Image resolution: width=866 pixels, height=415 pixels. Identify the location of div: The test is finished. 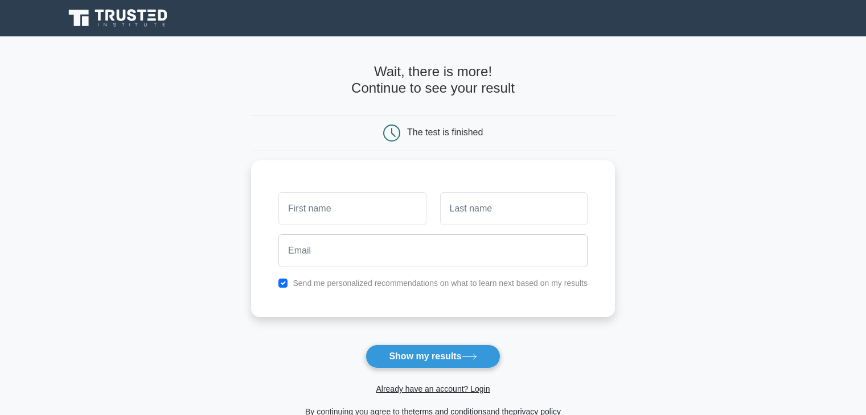
(444, 132).